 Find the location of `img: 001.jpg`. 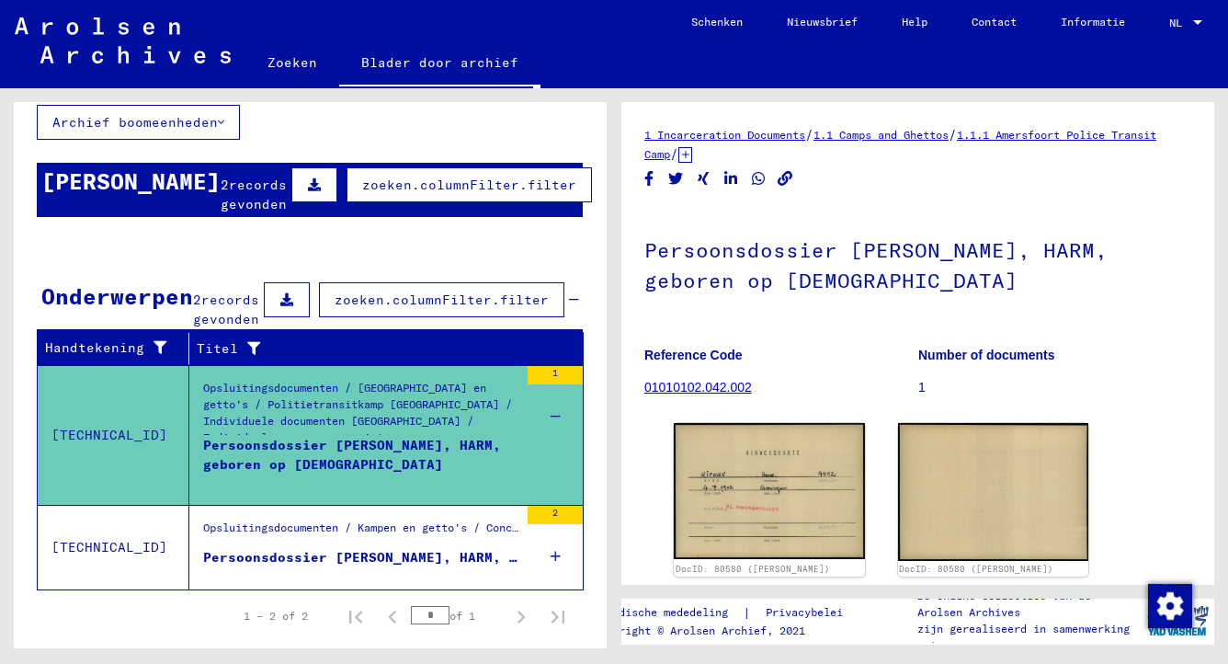

img: 001.jpg is located at coordinates (769, 491).